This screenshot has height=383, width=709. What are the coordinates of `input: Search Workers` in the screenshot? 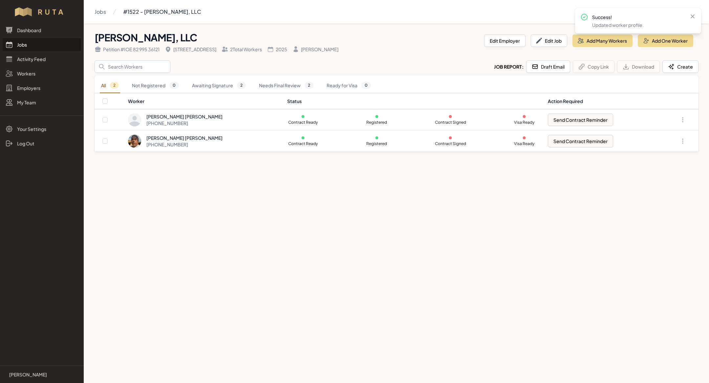 It's located at (132, 67).